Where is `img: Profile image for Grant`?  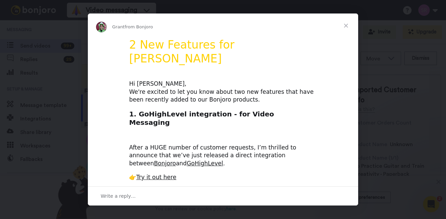 img: Profile image for Grant is located at coordinates (101, 27).